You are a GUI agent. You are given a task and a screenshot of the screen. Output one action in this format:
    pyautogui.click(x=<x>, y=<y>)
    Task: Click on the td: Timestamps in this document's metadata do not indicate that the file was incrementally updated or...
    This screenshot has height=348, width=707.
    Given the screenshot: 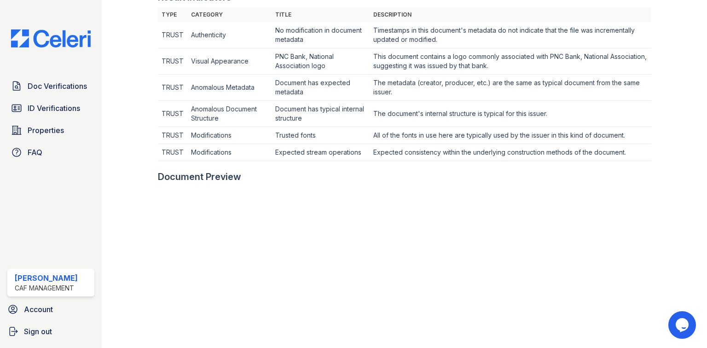 What is the action you would take?
    pyautogui.click(x=510, y=35)
    